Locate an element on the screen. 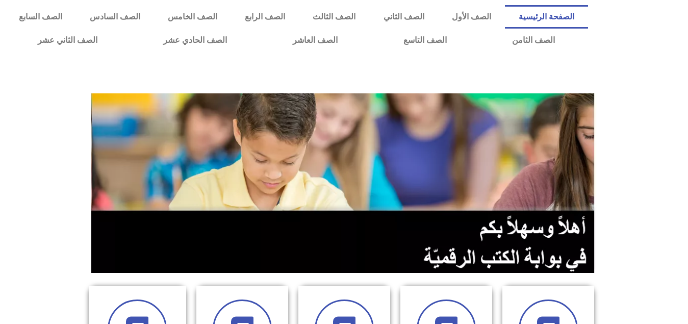 This screenshot has width=688, height=324. a: الصف الثاني عشر is located at coordinates (68, 40).